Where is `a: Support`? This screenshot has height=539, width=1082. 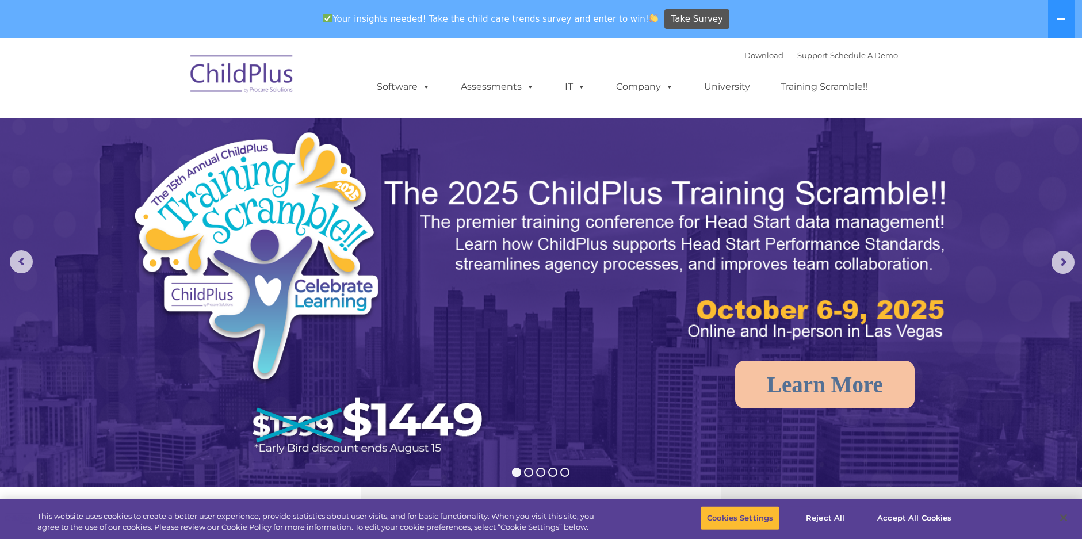 a: Support is located at coordinates (812, 55).